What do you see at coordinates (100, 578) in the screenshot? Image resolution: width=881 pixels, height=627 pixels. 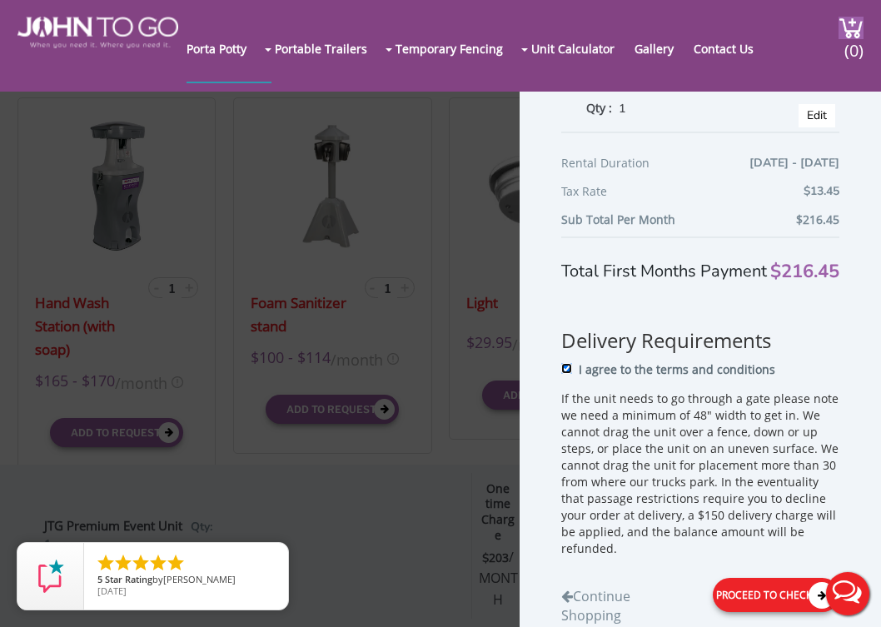 I see `span: 5` at bounding box center [100, 578].